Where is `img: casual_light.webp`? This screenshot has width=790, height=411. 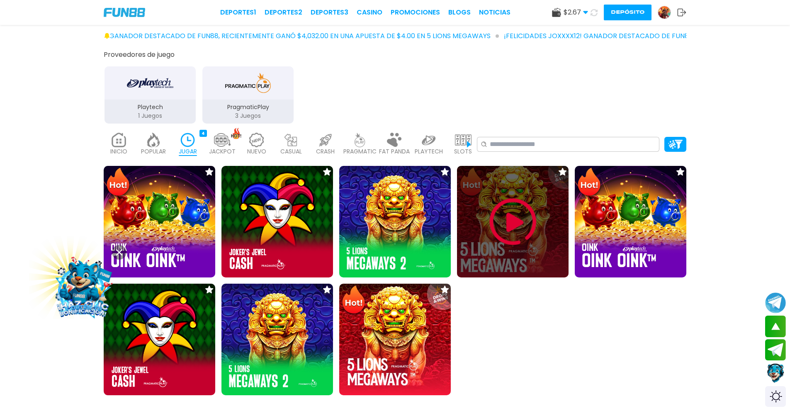 img: casual_light.webp is located at coordinates (291, 140).